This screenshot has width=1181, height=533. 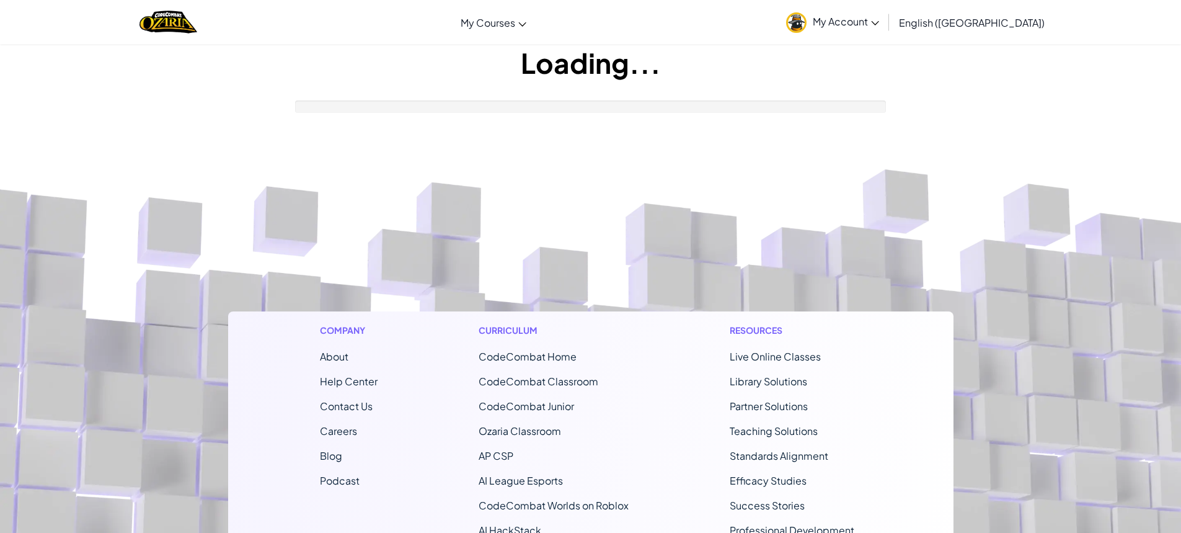 I want to click on a: Live Online Classes, so click(x=775, y=356).